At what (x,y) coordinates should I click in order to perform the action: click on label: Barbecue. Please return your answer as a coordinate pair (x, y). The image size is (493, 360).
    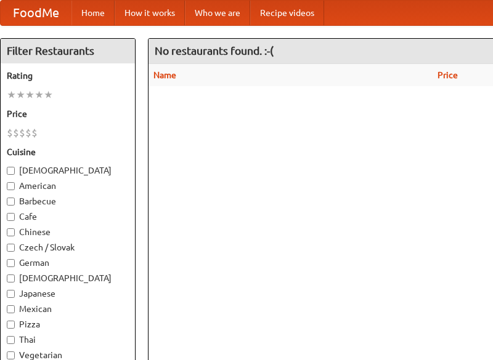
    Looking at the image, I should click on (68, 201).